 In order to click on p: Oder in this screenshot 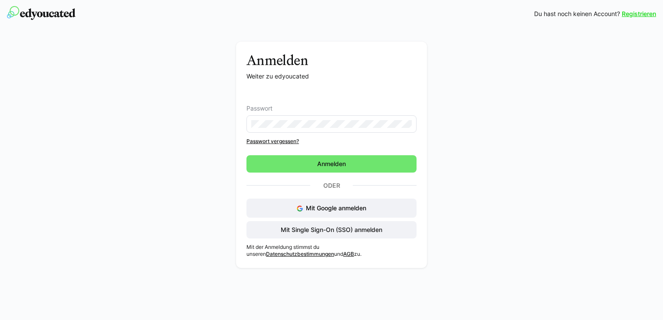, I will do `click(331, 186)`.